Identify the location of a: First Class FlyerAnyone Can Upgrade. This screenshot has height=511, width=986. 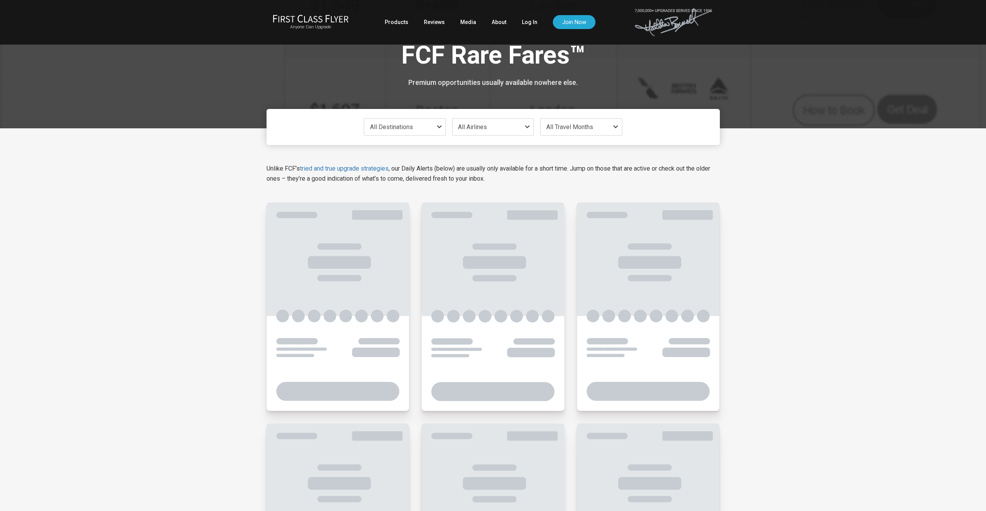
(311, 22).